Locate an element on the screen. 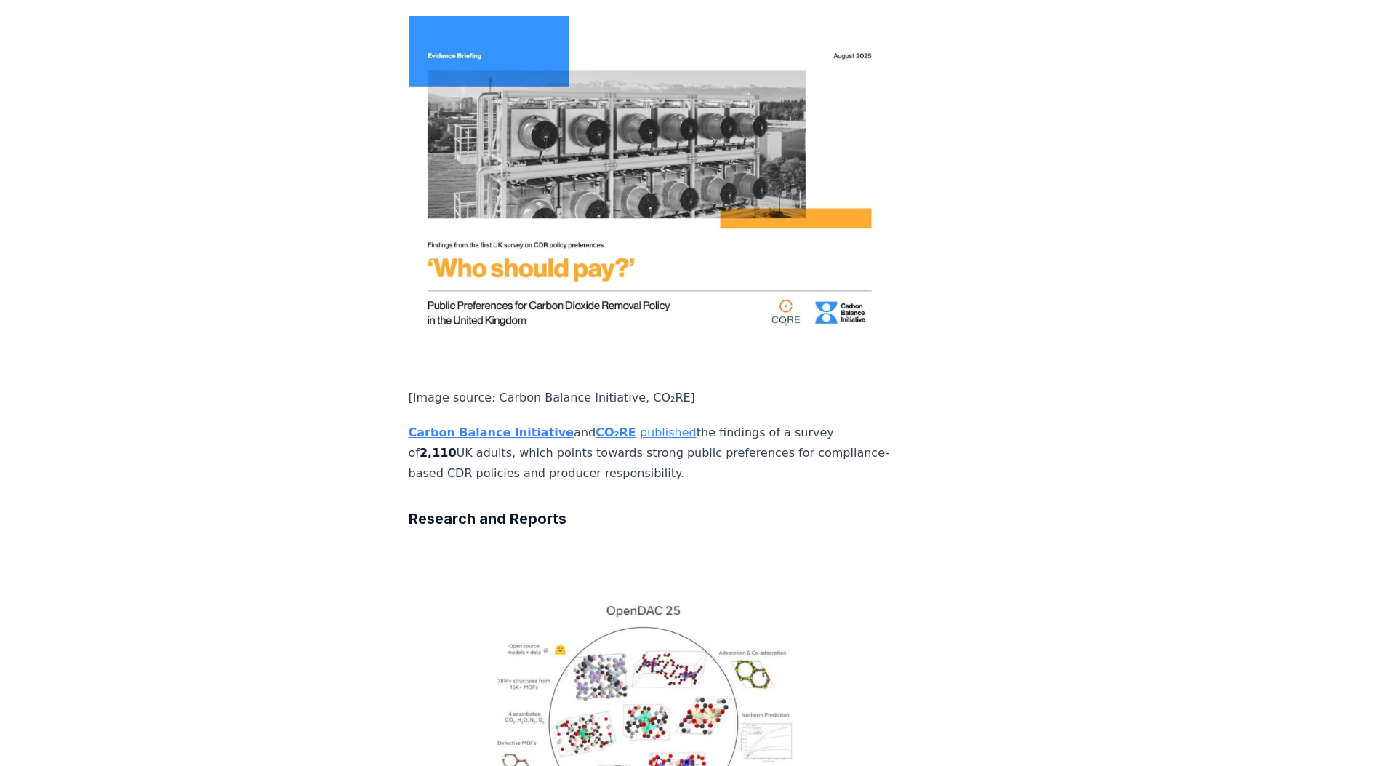  p: and the findings of a survey of UK adults, which points towards strong public preferences for com... is located at coordinates (649, 453).